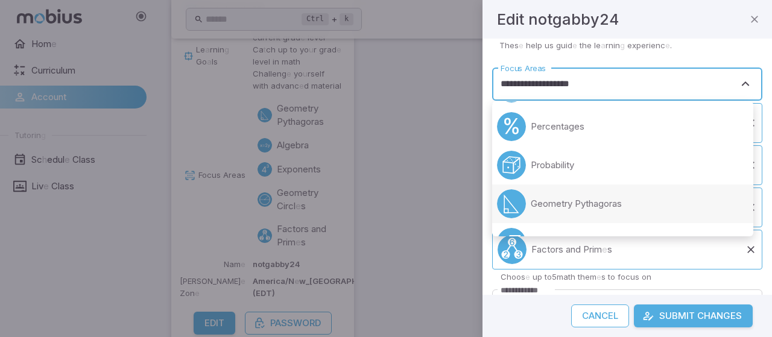  I want to click on readpronunciation-word: notgabby, so click(564, 19).